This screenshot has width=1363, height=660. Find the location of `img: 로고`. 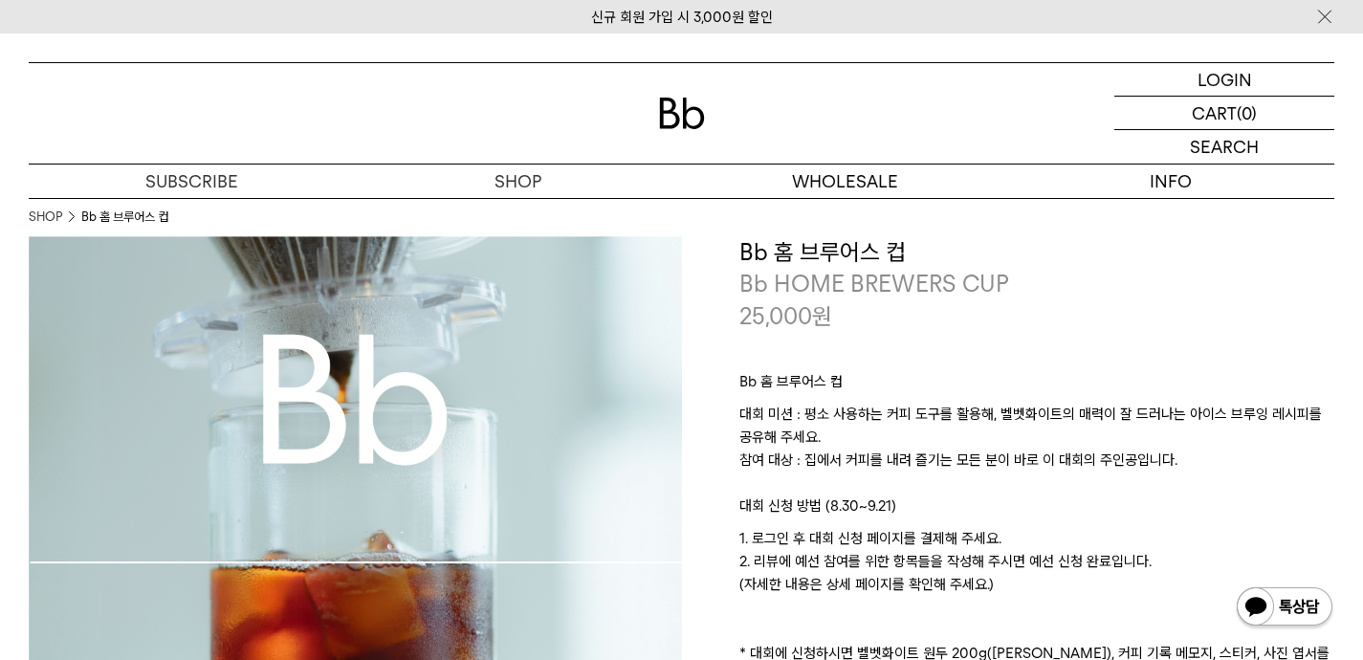

img: 로고 is located at coordinates (682, 113).